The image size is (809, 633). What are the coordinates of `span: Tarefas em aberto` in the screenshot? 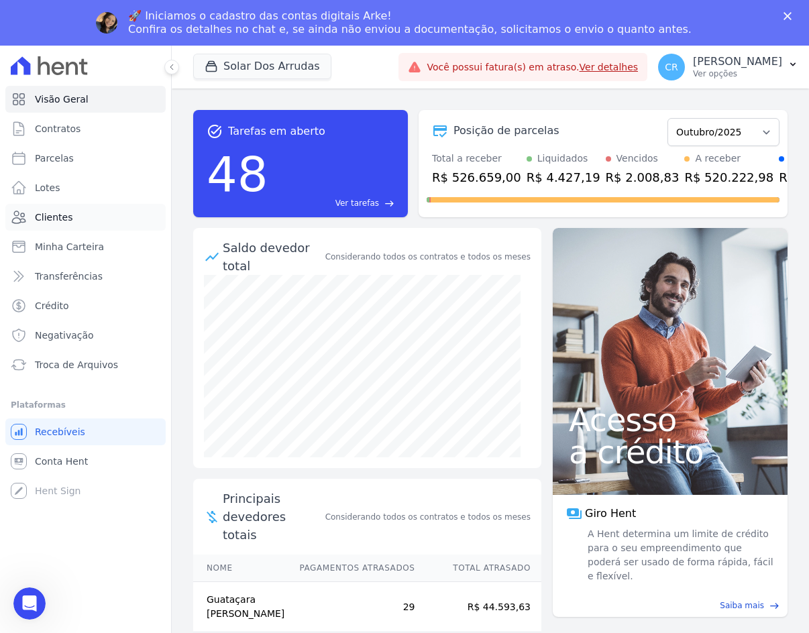 It's located at (276, 132).